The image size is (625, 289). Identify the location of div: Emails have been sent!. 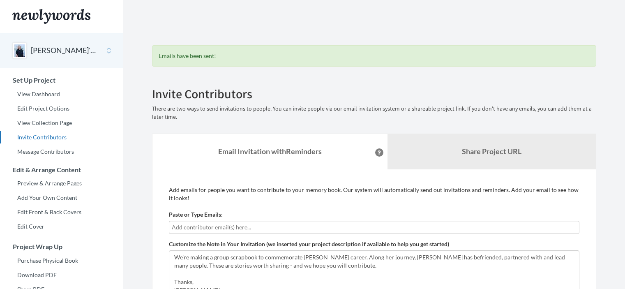
(374, 56).